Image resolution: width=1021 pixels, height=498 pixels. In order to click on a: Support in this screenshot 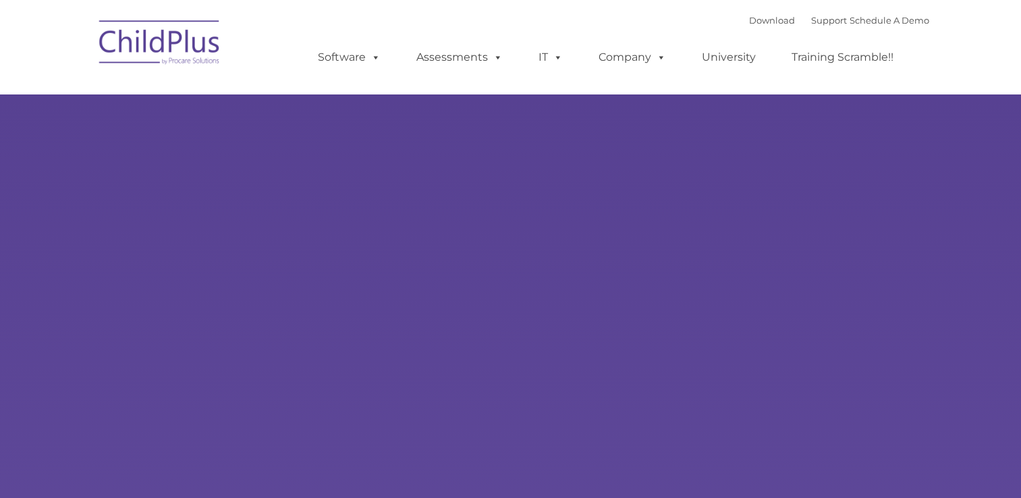, I will do `click(829, 20)`.